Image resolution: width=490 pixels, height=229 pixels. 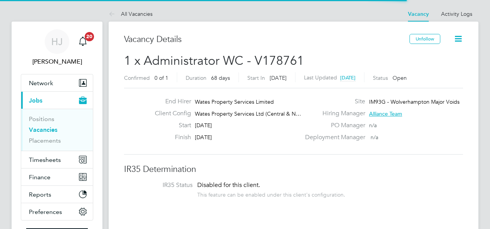 What do you see at coordinates (271, 194) in the screenshot?
I see `div: This feature can be enabled under this client's configuration.` at bounding box center [271, 194].